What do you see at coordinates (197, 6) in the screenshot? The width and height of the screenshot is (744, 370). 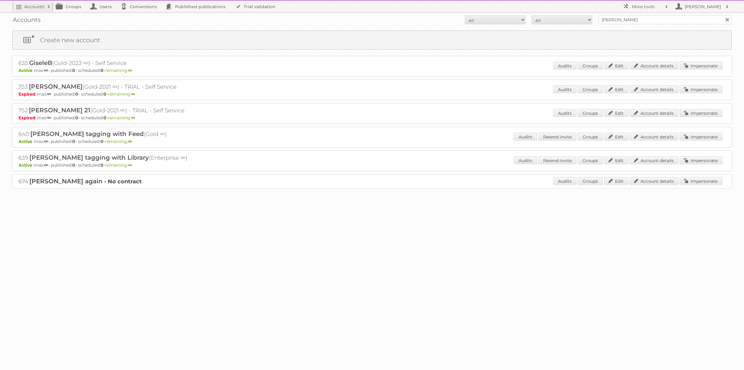 I see `a: Published publications` at bounding box center [197, 6].